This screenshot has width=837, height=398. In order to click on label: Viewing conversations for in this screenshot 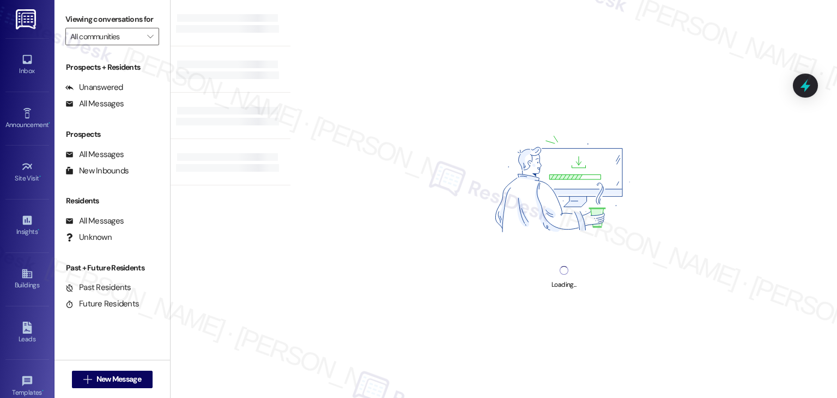, I will do `click(112, 19)`.